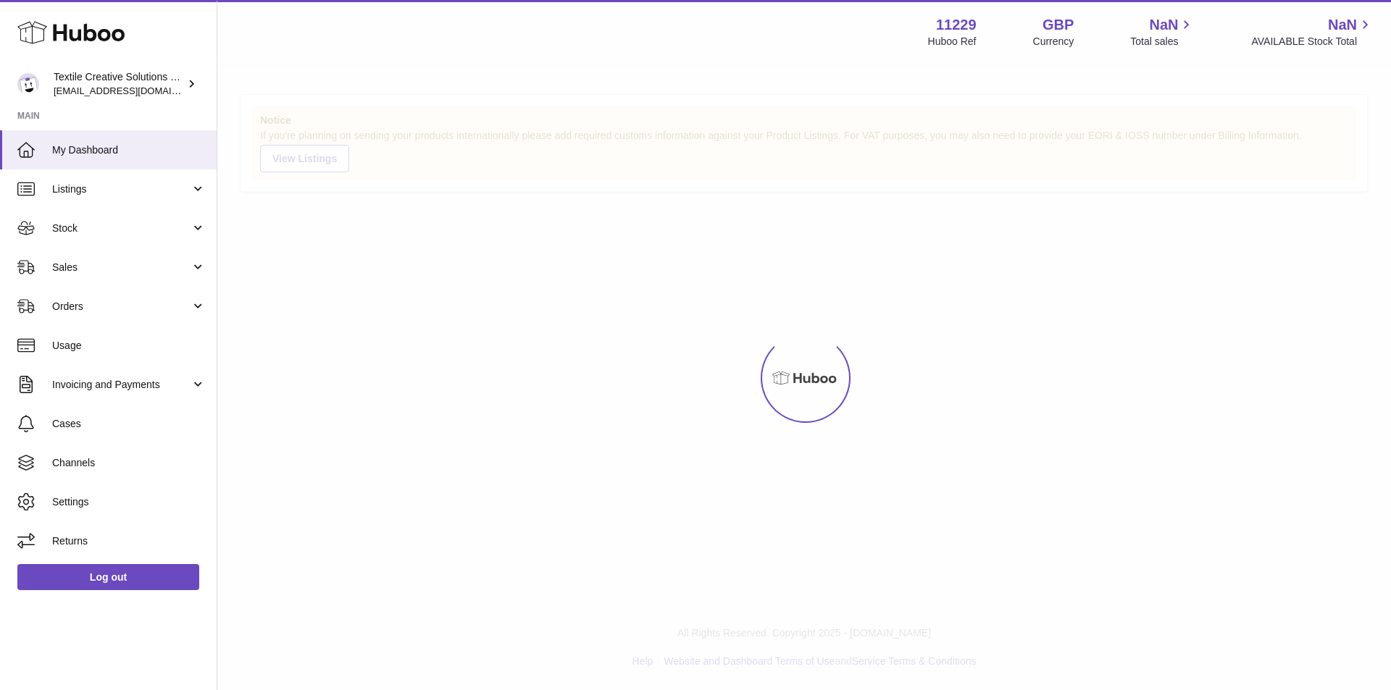 The height and width of the screenshot is (690, 1391). What do you see at coordinates (1312, 41) in the screenshot?
I see `span: AVAILABLE Stock Total` at bounding box center [1312, 41].